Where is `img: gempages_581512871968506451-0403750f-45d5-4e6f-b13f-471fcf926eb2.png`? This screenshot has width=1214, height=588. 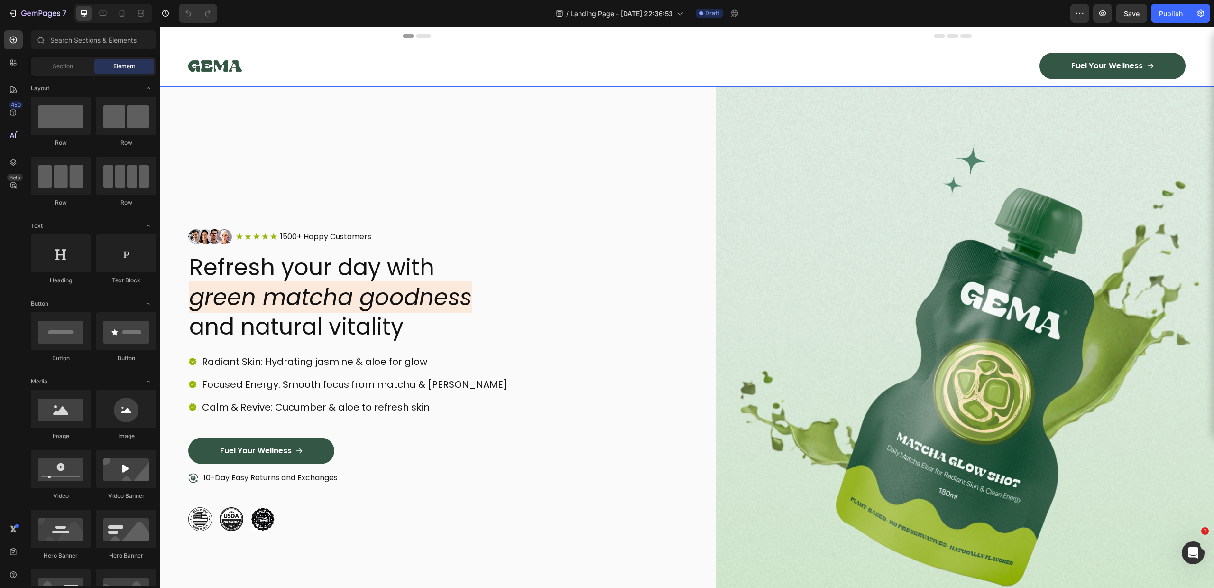
img: gempages_581512871968506451-0403750f-45d5-4e6f-b13f-471fcf926eb2.png is located at coordinates (55, 39).